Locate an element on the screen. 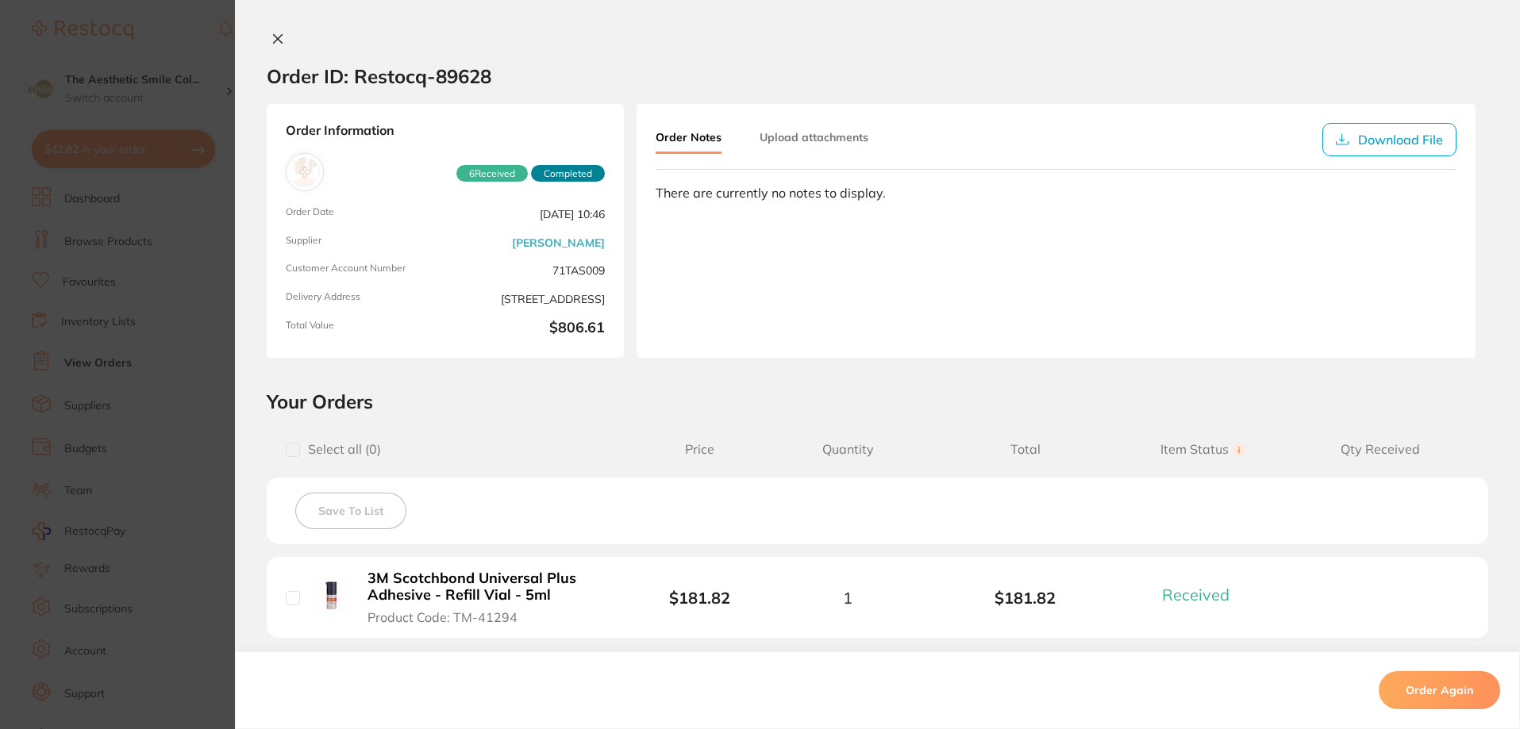 This screenshot has height=729, width=1520. strong: Order Information is located at coordinates (445, 132).